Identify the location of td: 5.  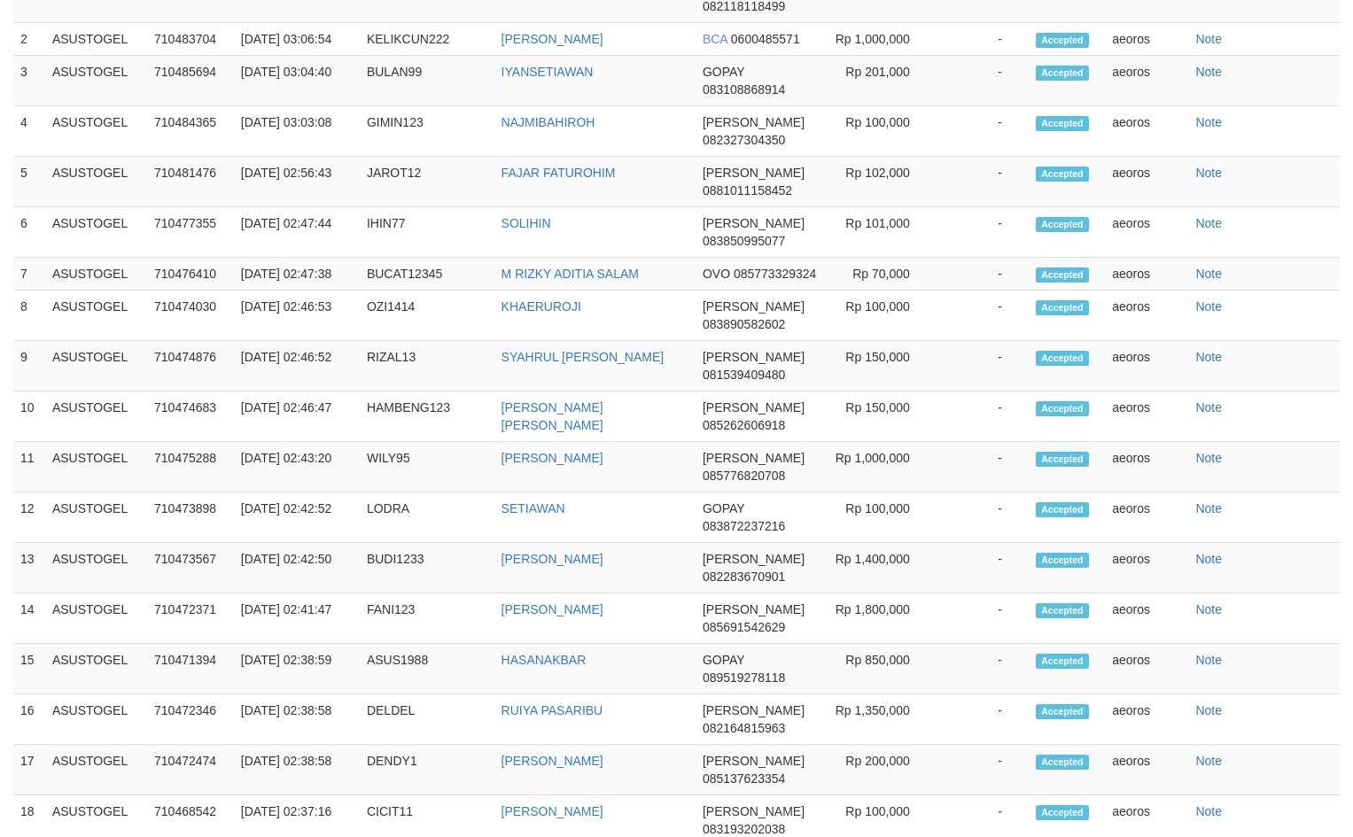
(29, 182).